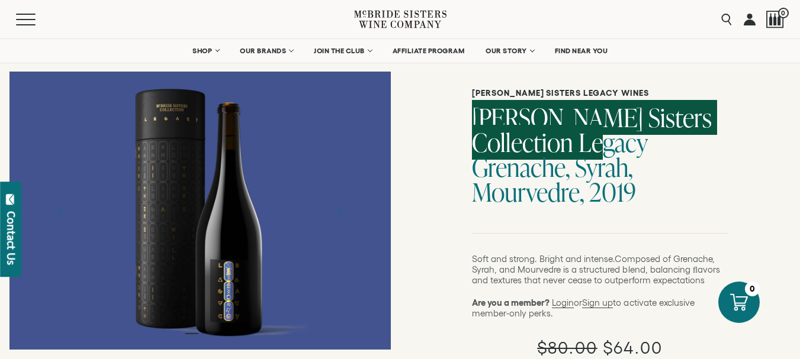 The width and height of the screenshot is (800, 359). Describe the element at coordinates (339, 51) in the screenshot. I see `span: JOIN THE CLUB` at that location.